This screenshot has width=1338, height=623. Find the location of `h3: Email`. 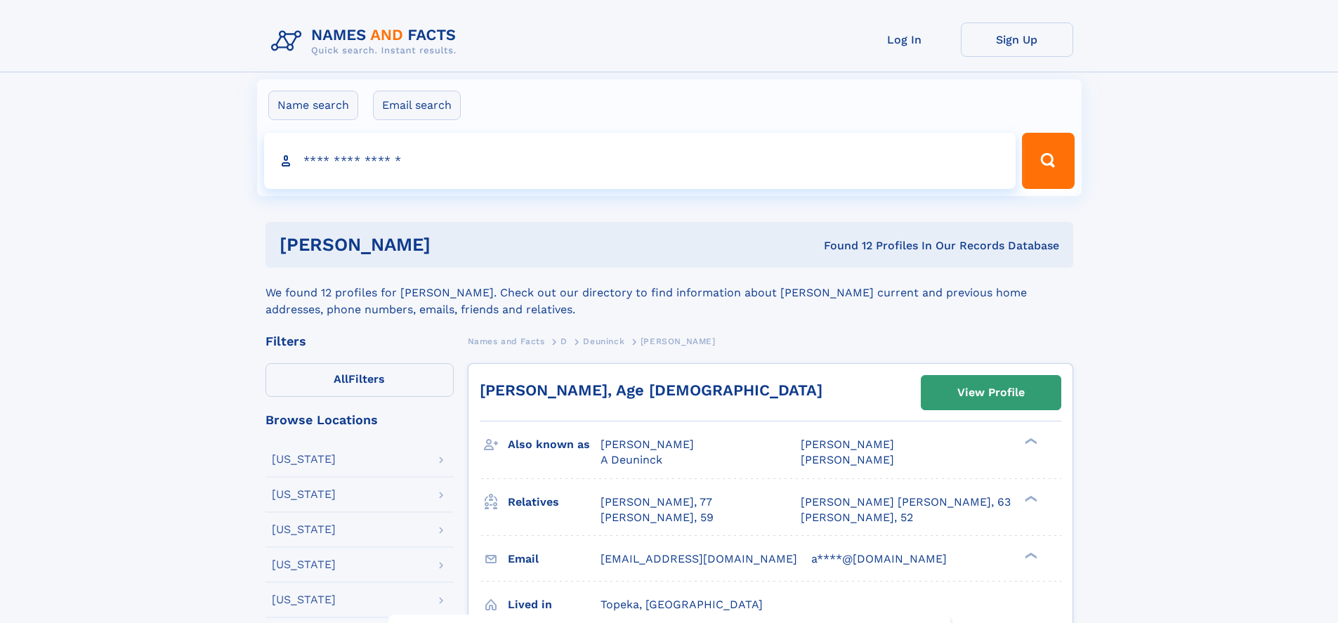

h3: Email is located at coordinates (554, 559).